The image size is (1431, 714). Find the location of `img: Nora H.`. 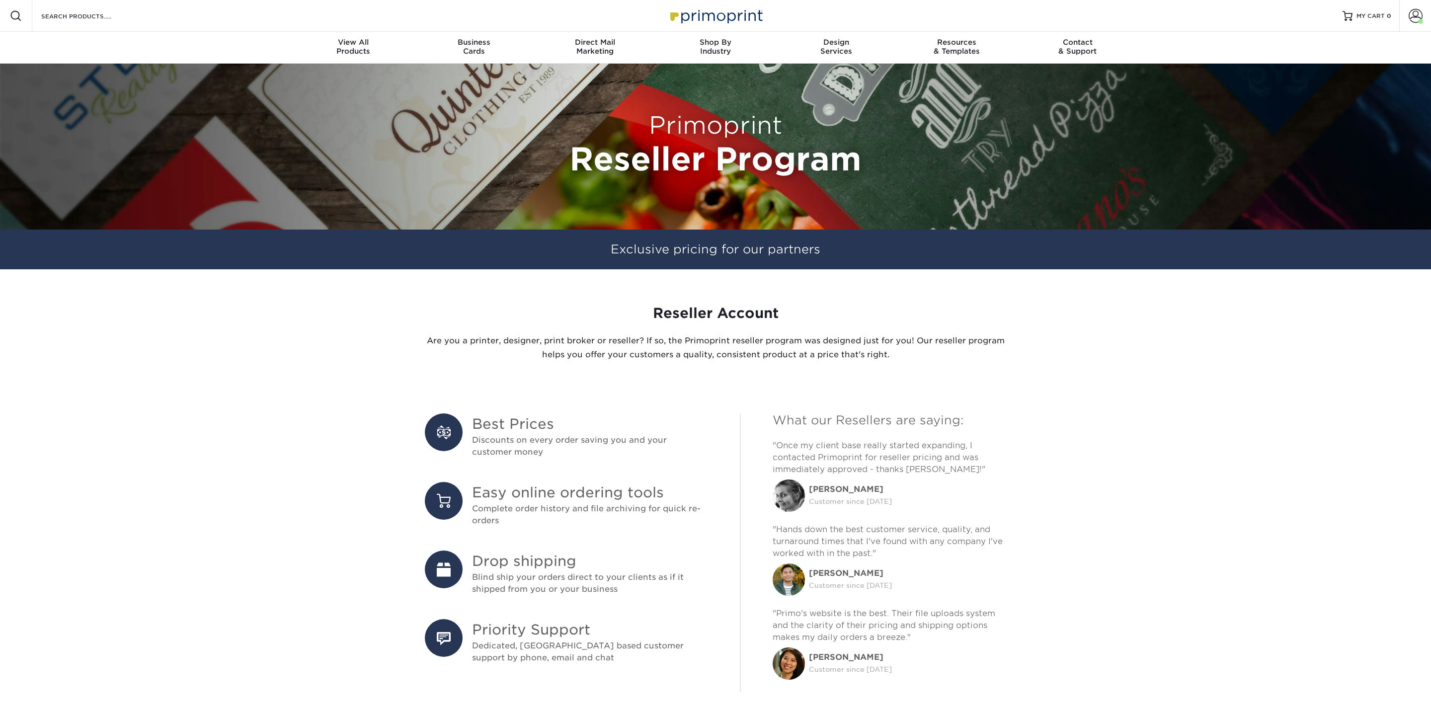

img: Nora H. is located at coordinates (789, 663).